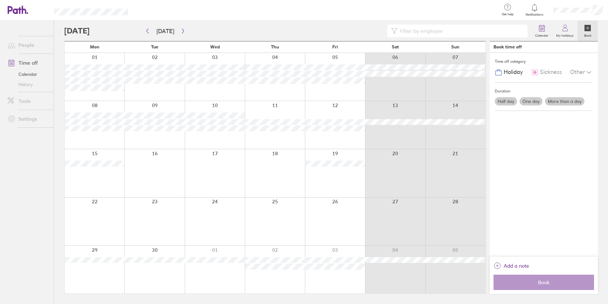 The height and width of the screenshot is (304, 608). I want to click on button: Add a note, so click(512, 265).